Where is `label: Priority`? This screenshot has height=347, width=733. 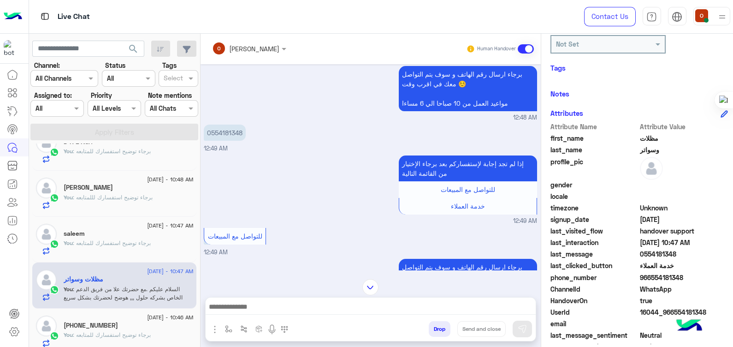 label: Priority is located at coordinates (101, 95).